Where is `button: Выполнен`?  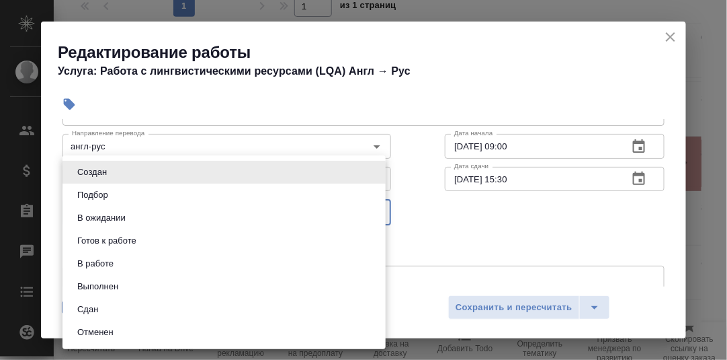 button: Выполнен is located at coordinates (97, 286).